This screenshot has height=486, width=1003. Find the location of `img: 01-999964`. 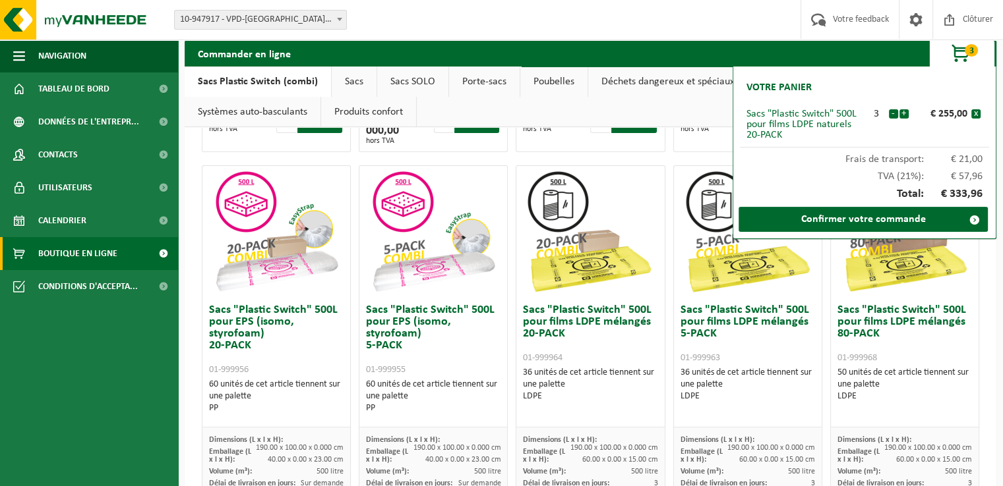

img: 01-999964 is located at coordinates (590, 232).